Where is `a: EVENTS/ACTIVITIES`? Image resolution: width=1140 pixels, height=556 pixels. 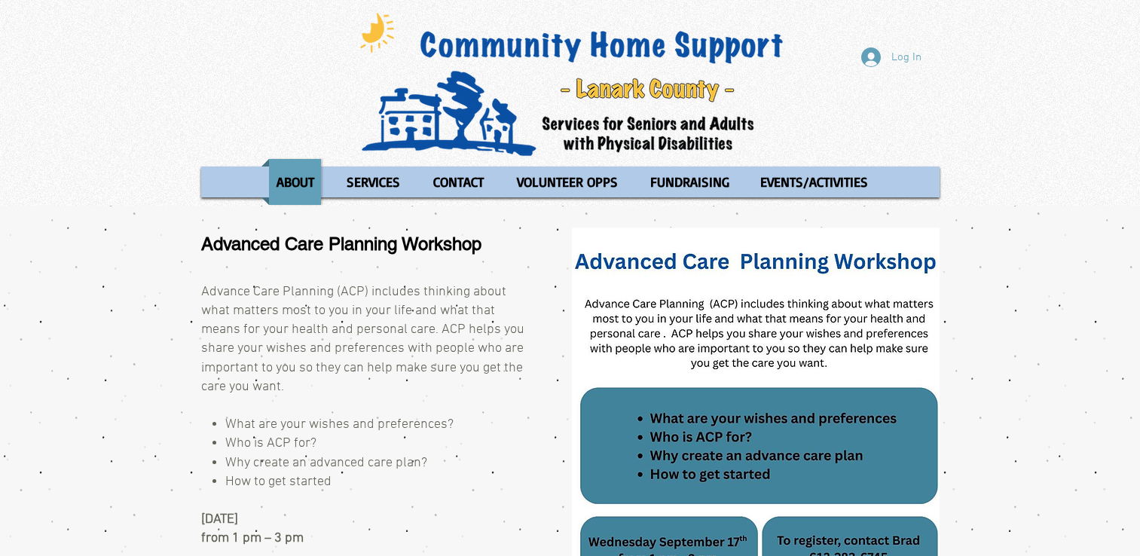 a: EVENTS/ACTIVITIES is located at coordinates (814, 182).